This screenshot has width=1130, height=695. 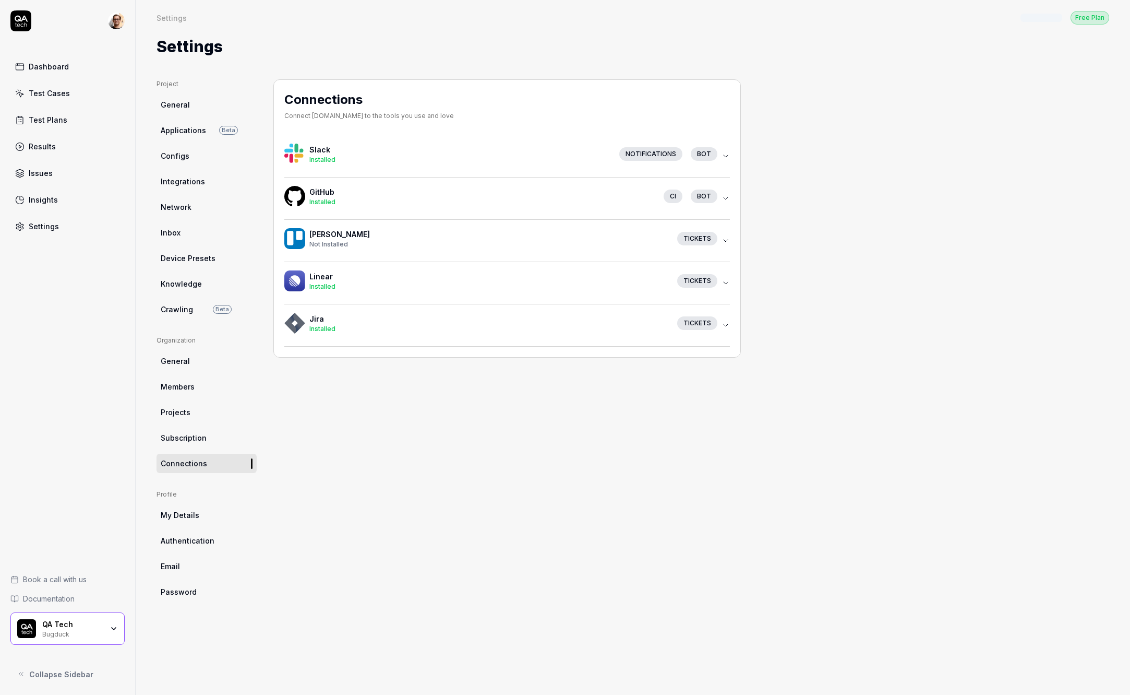 I want to click on div: Notifications, so click(x=651, y=154).